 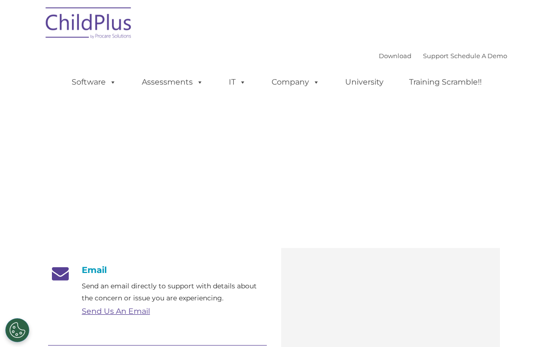 What do you see at coordinates (94, 82) in the screenshot?
I see `a: Software` at bounding box center [94, 82].